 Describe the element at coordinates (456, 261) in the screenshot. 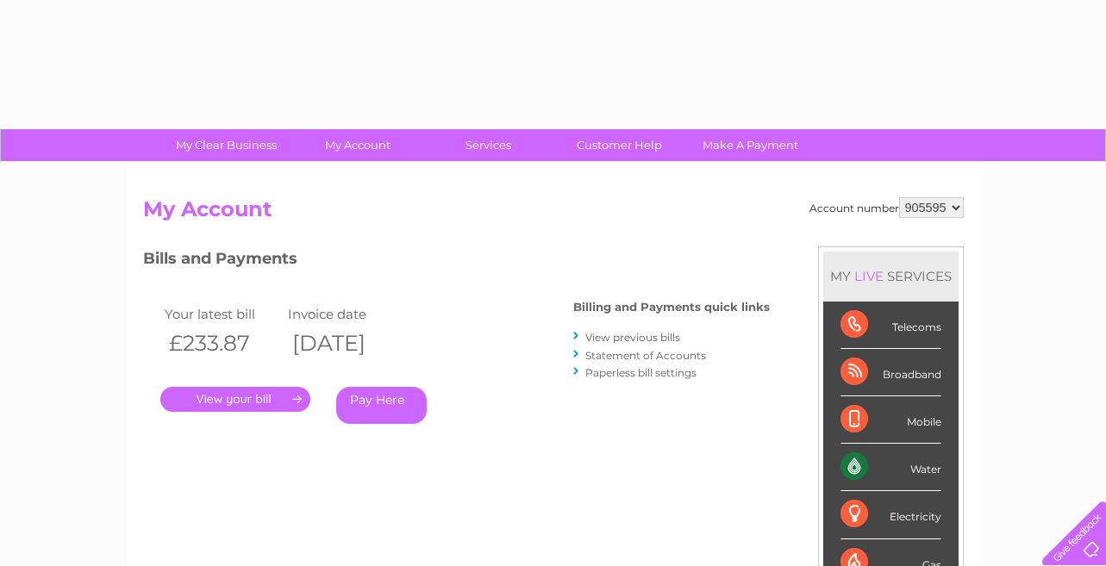

I see `h3: Bills and Payments` at that location.